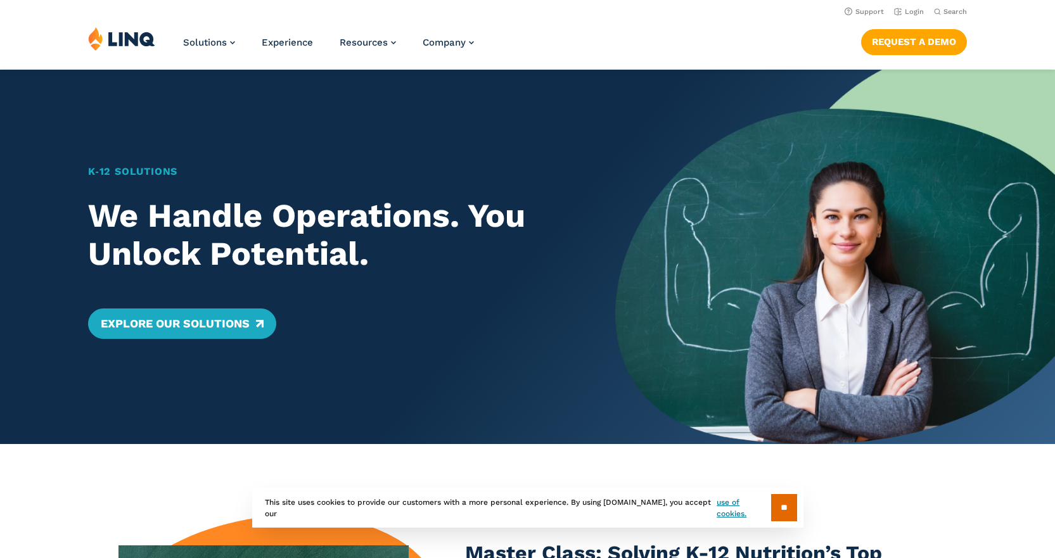 This screenshot has width=1055, height=558. Describe the element at coordinates (864, 11) in the screenshot. I see `a: Support` at that location.